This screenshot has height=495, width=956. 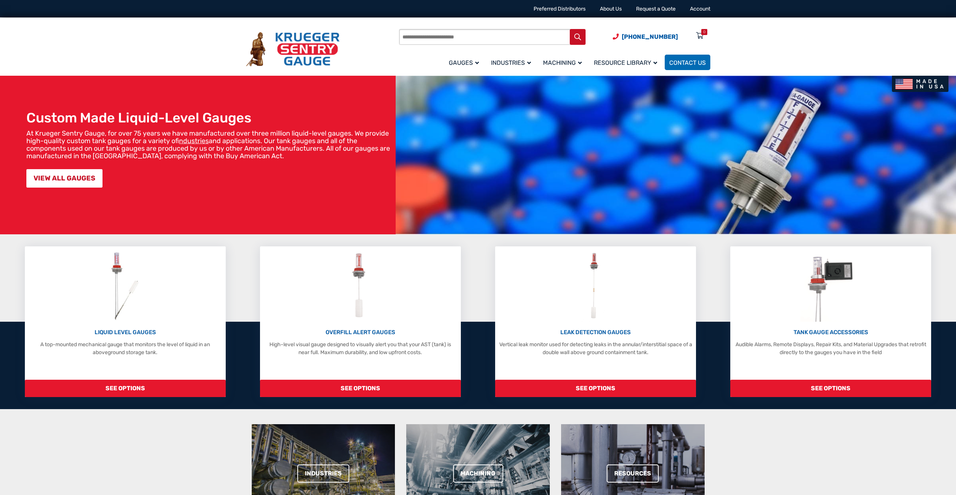 What do you see at coordinates (125, 322) in the screenshot?
I see `a: Liquid Level Gauges LIQUID LEVEL GAUGES A top-mounted mechanical gauge that monitors the level of...` at bounding box center [125, 322].